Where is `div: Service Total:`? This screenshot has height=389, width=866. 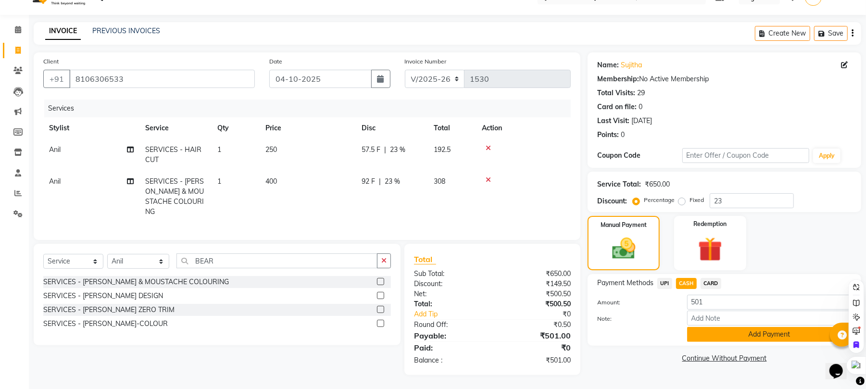
div: Service Total: is located at coordinates (619, 184).